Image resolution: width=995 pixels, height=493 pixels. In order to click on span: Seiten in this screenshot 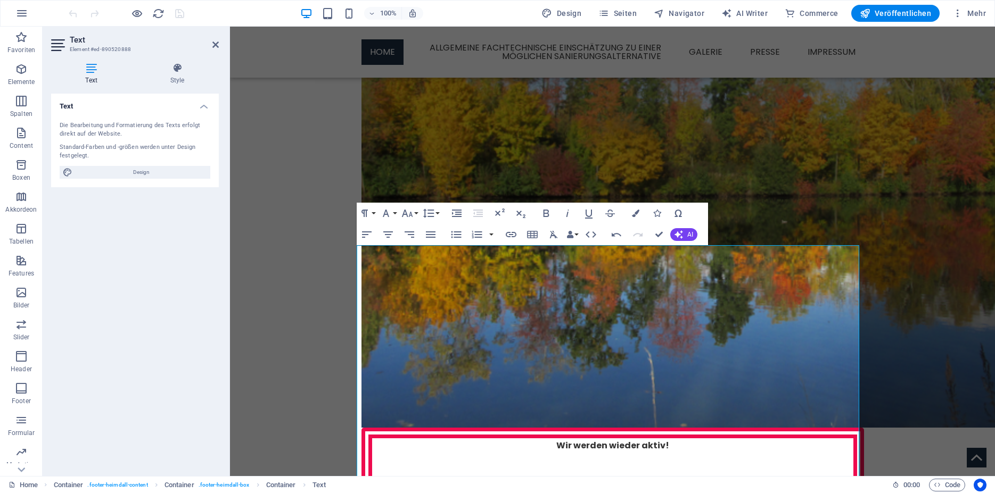, I will do `click(617, 13)`.